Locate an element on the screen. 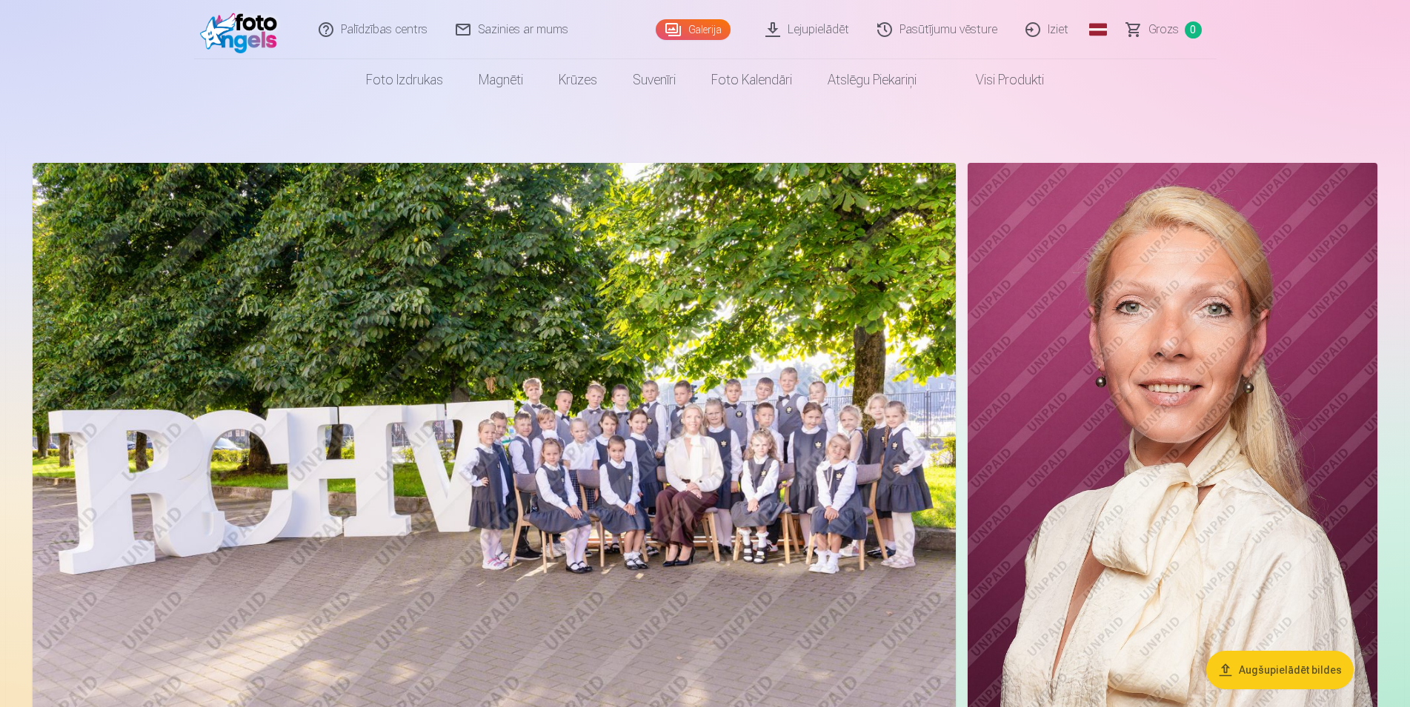 The image size is (1410, 707). a: Foto kalendāri is located at coordinates (751, 80).